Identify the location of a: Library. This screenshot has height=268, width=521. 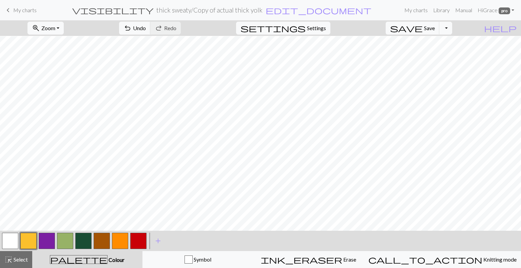
(442, 10).